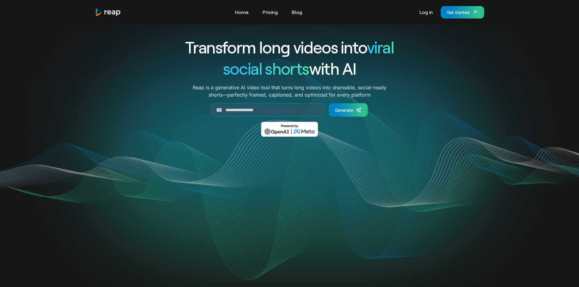 This screenshot has width=579, height=287. What do you see at coordinates (108, 12) in the screenshot?
I see `a: home` at bounding box center [108, 12].